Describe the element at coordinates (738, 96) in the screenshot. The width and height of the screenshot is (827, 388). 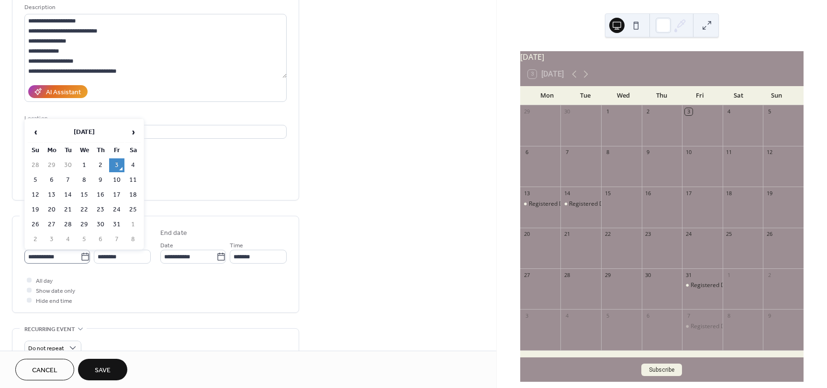
I see `div: Sat` at that location.